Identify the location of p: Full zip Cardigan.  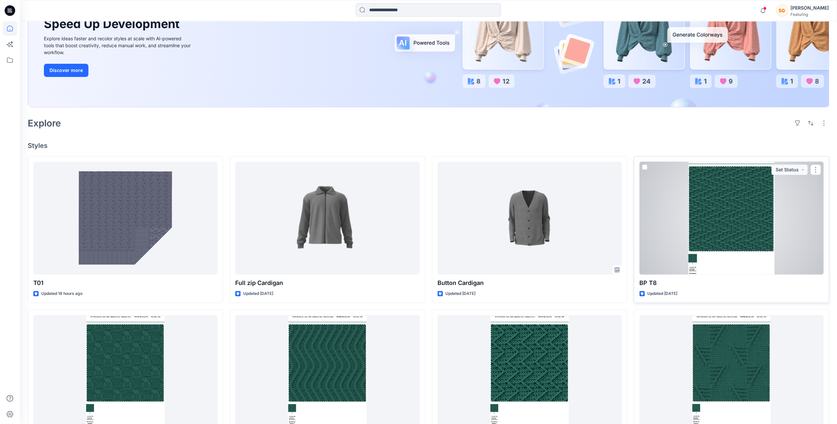
(327, 283).